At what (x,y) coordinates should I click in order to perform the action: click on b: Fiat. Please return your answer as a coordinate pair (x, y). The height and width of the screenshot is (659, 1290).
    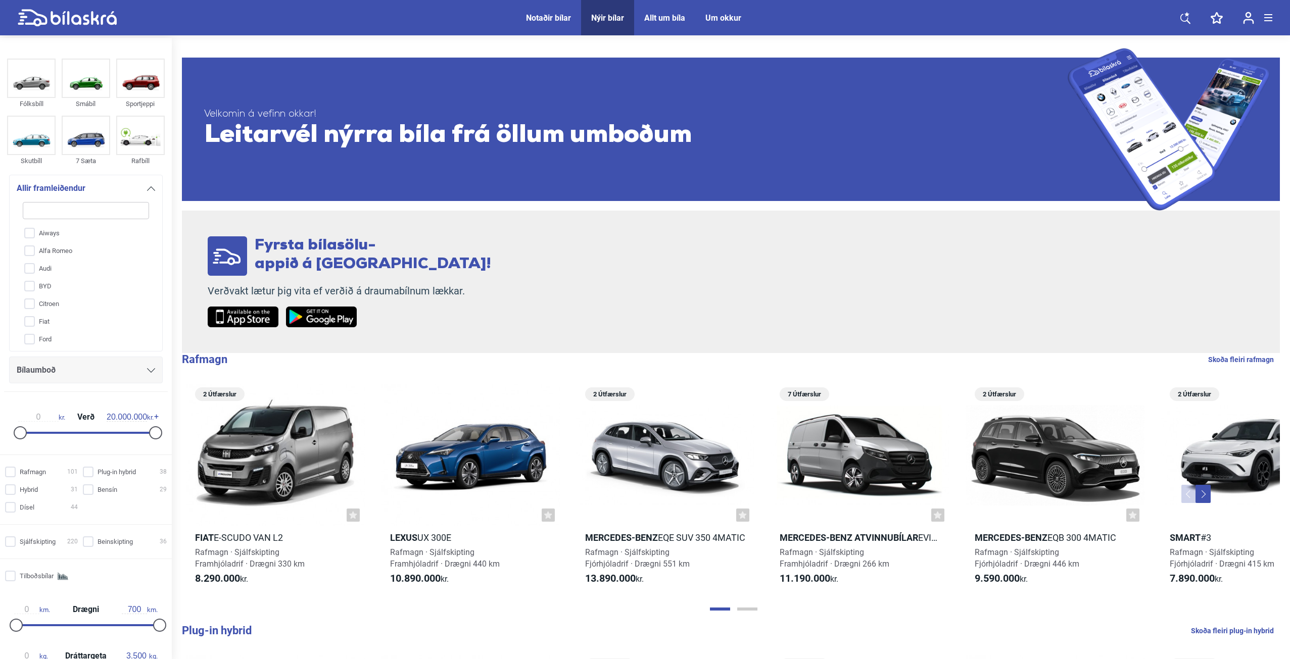
    Looking at the image, I should click on (204, 538).